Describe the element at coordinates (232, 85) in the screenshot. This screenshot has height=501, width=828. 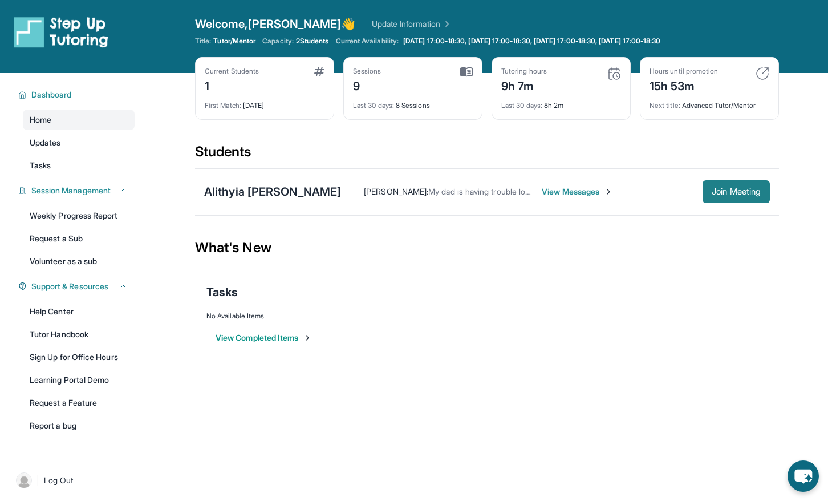
I see `div: 1` at that location.